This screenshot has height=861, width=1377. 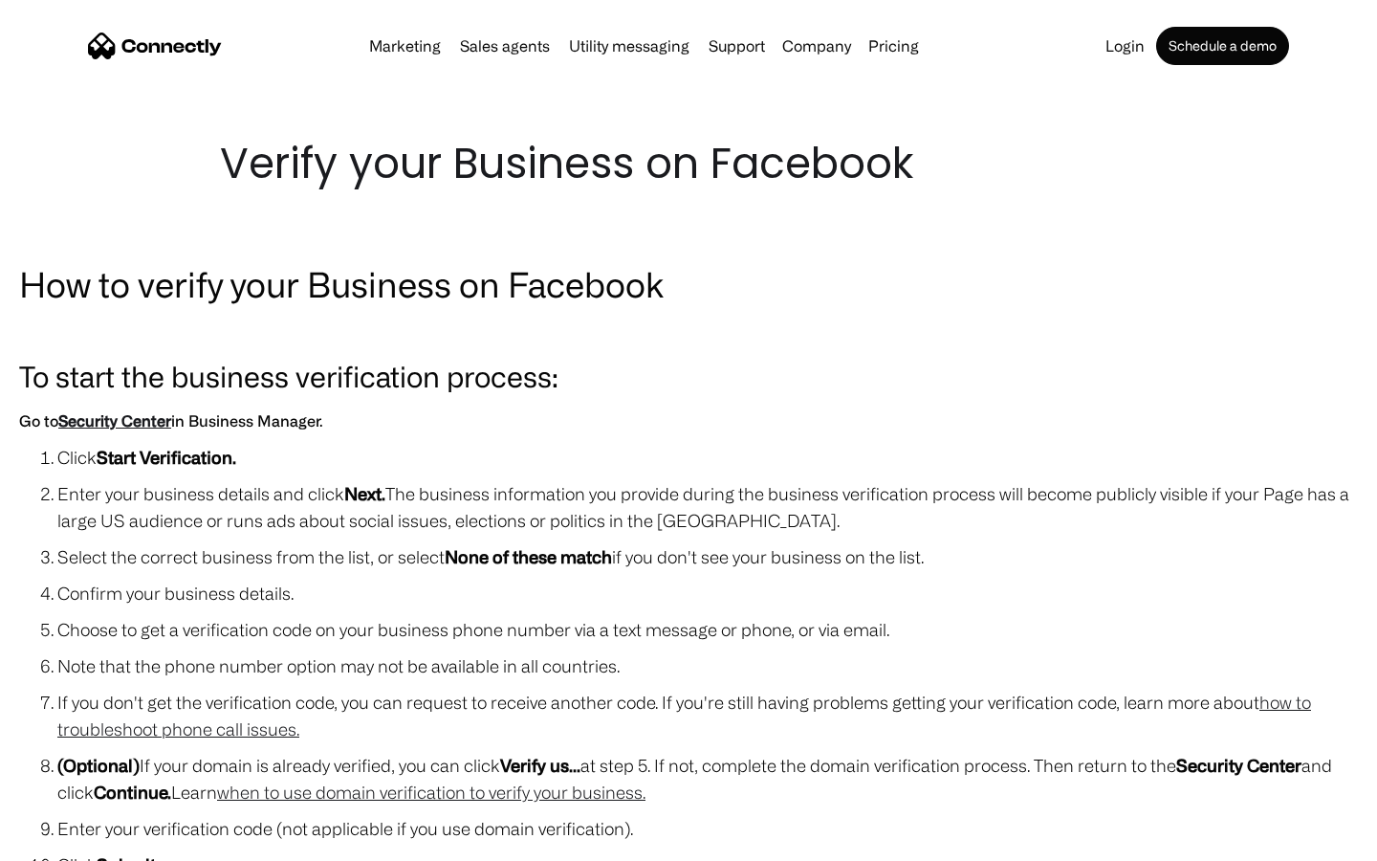 What do you see at coordinates (1124, 46) in the screenshot?
I see `a: Login` at bounding box center [1124, 46].